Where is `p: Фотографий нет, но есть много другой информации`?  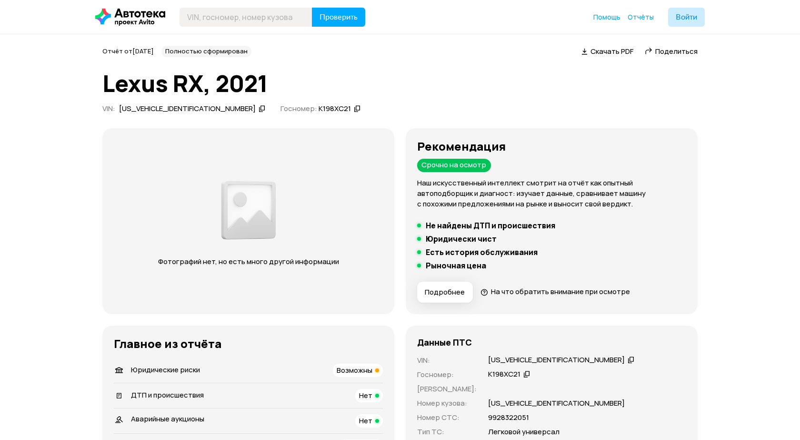
p: Фотографий нет, но есть много другой информации is located at coordinates (248, 261).